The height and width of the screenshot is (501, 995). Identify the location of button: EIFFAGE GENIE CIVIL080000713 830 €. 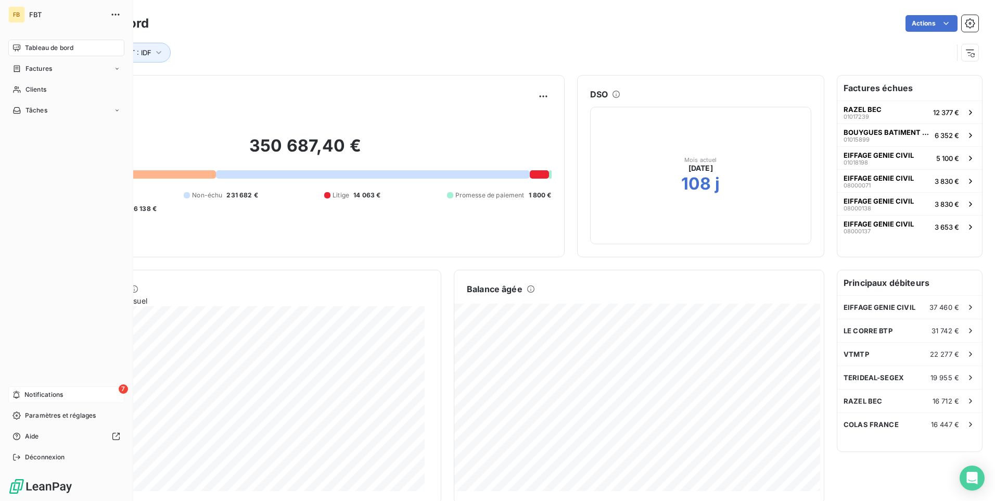
(910, 181).